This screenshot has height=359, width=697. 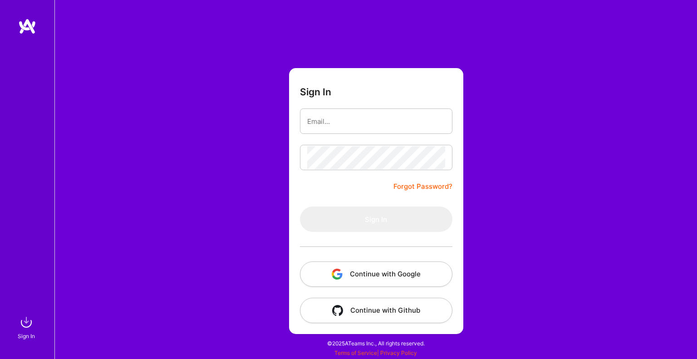 What do you see at coordinates (376, 274) in the screenshot?
I see `button: Continue with Google` at bounding box center [376, 274].